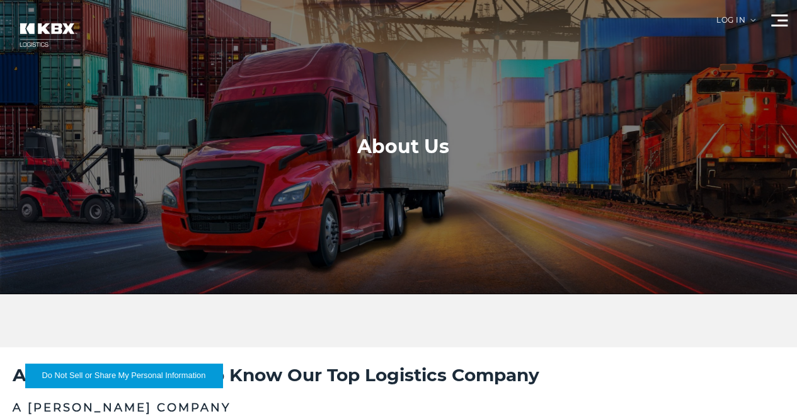 The height and width of the screenshot is (419, 797). Describe the element at coordinates (753, 20) in the screenshot. I see `img: arrow` at that location.